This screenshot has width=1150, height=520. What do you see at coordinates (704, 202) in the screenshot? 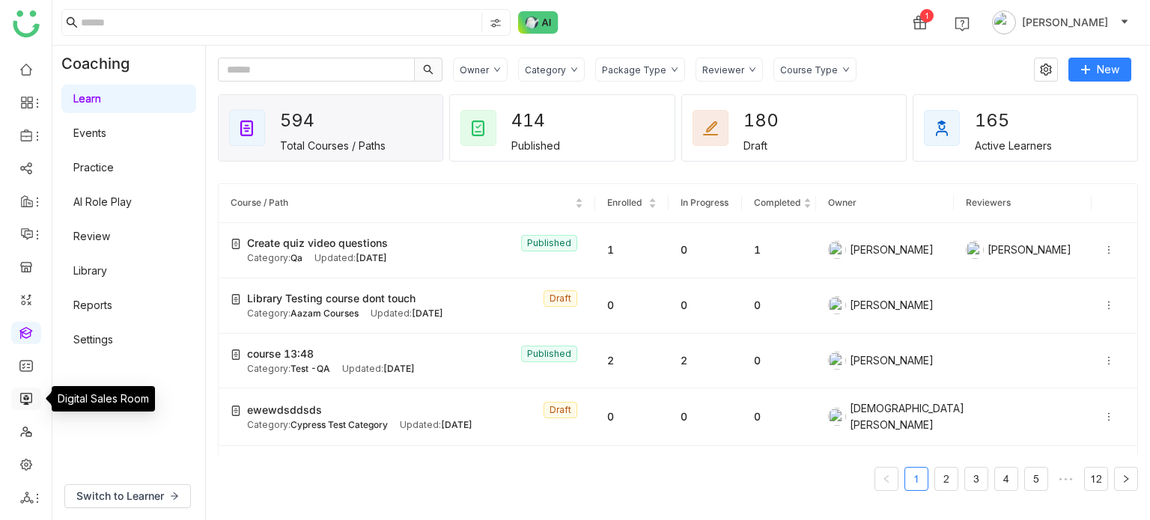
I see `span: In Progress` at bounding box center [704, 202].